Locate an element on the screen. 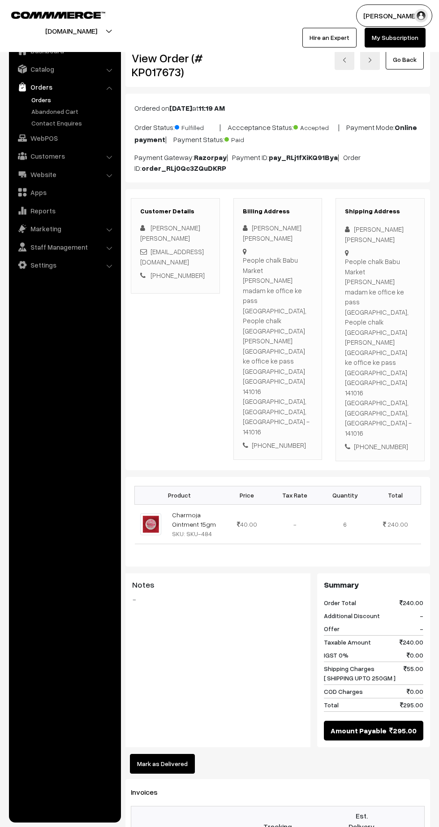  a: Apps is located at coordinates (65, 192).